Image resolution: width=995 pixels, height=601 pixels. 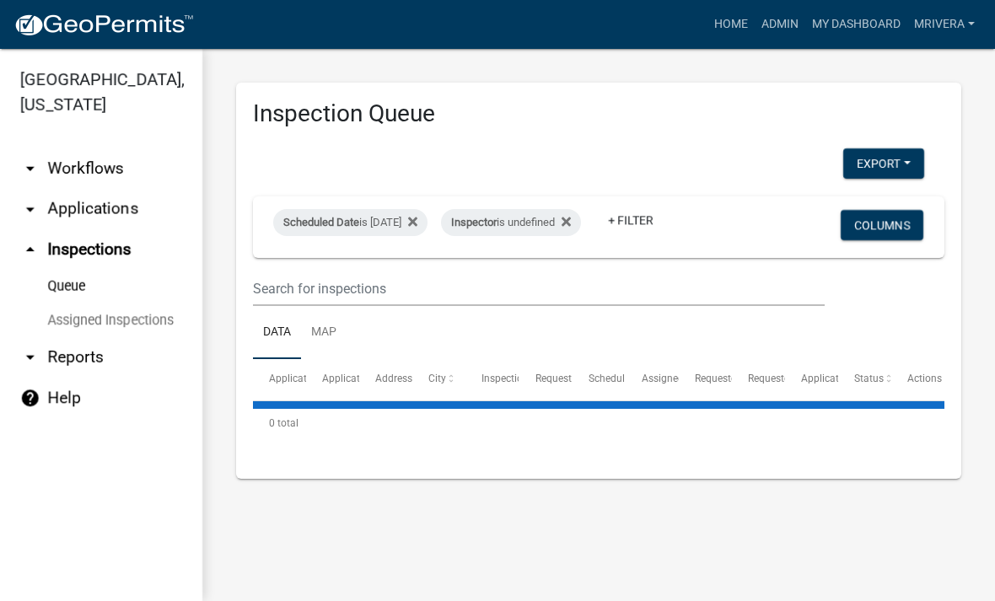 I want to click on datatable-header-cell: Application Type, so click(x=332, y=379).